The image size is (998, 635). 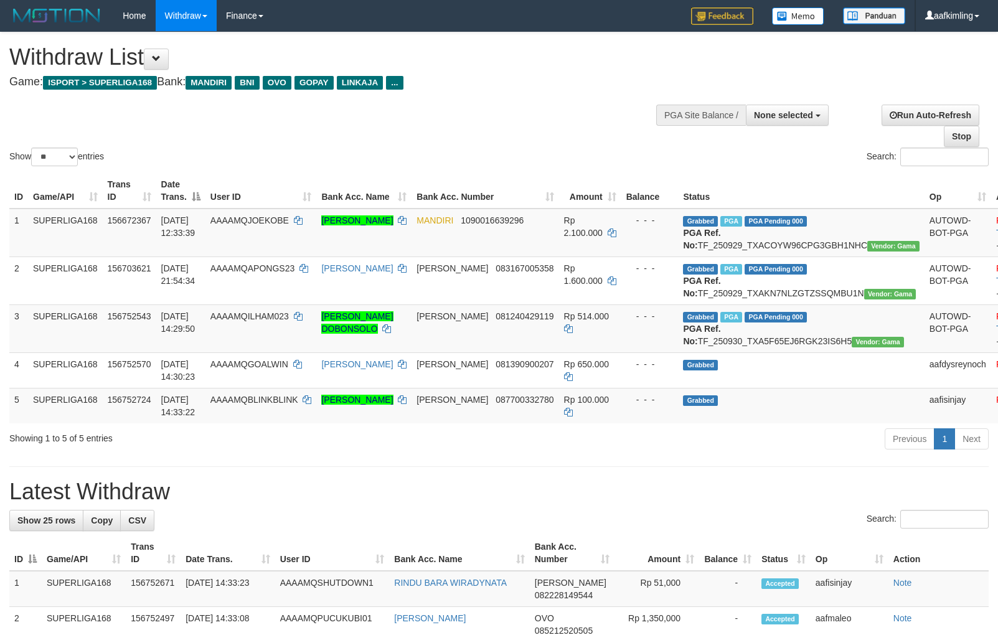 I want to click on a: Previous, so click(x=910, y=439).